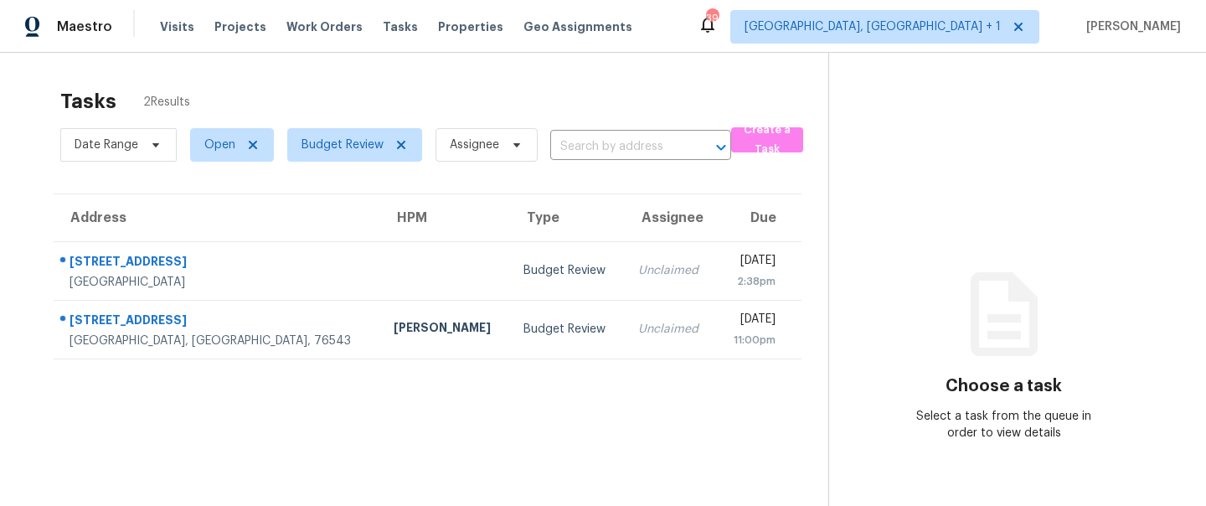 The image size is (1206, 506). Describe the element at coordinates (471, 27) in the screenshot. I see `span: Properties` at that location.